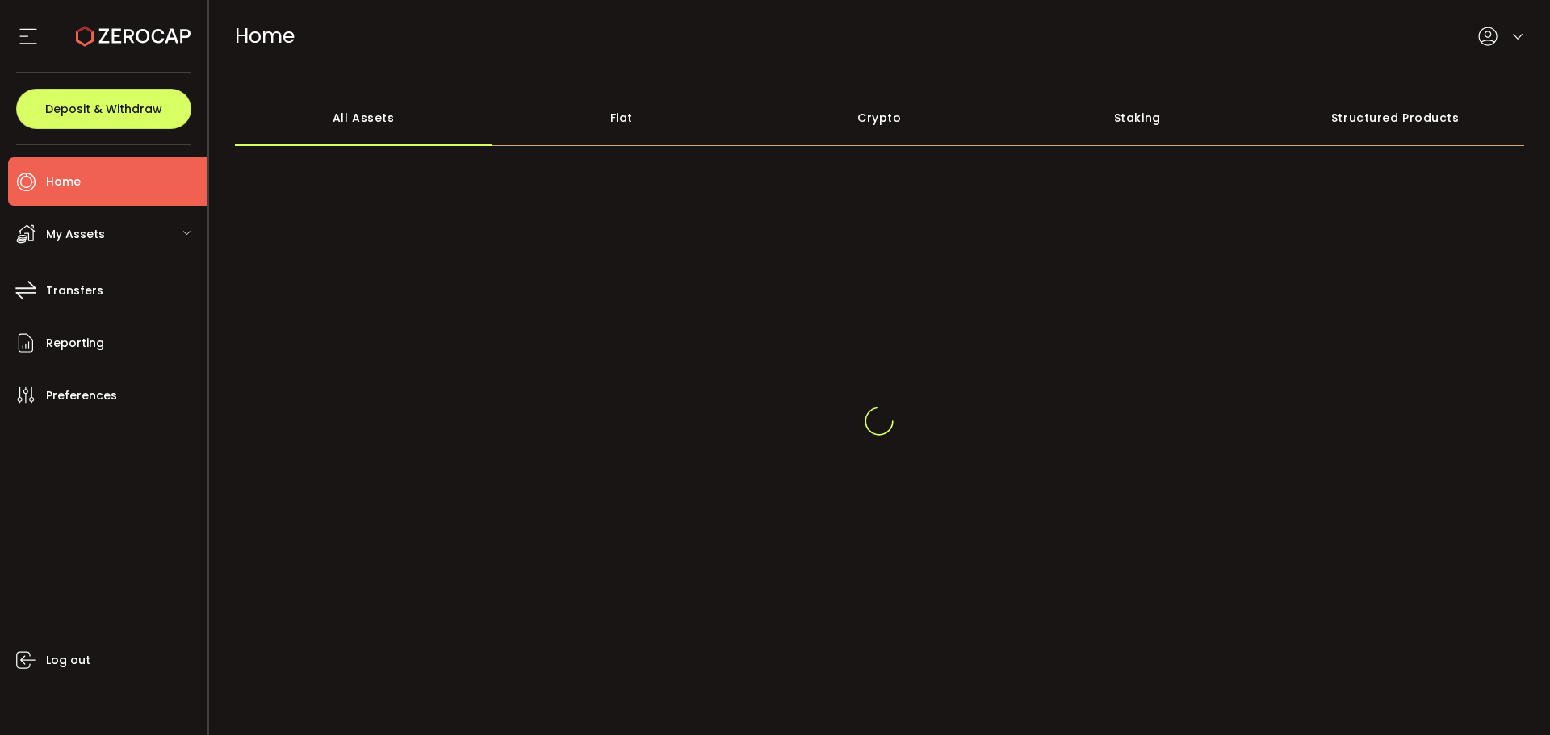  Describe the element at coordinates (103, 109) in the screenshot. I see `span: Deposit & Withdraw` at that location.